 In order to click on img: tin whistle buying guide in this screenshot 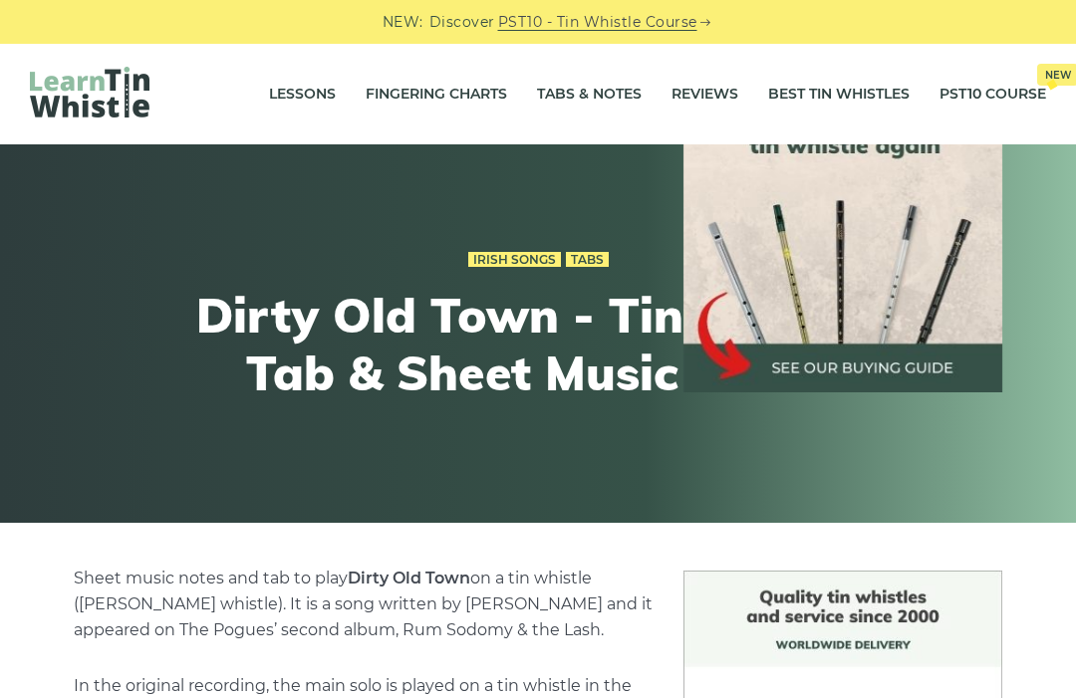, I will do `click(843, 233)`.